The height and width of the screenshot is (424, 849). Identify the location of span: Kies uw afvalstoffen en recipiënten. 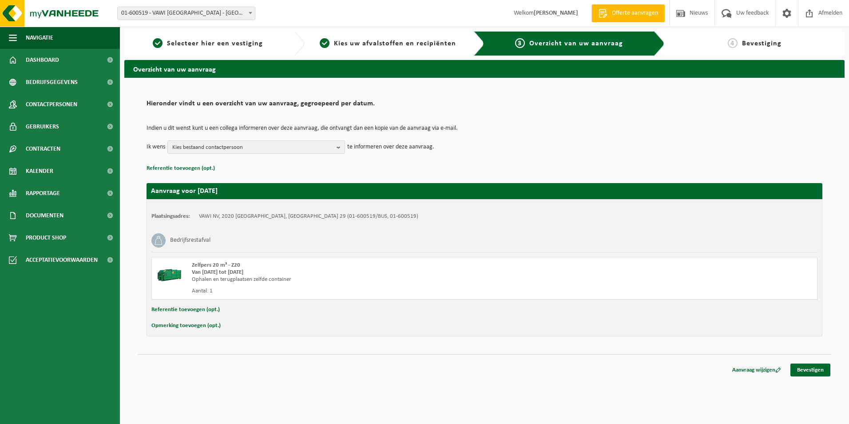
(395, 44).